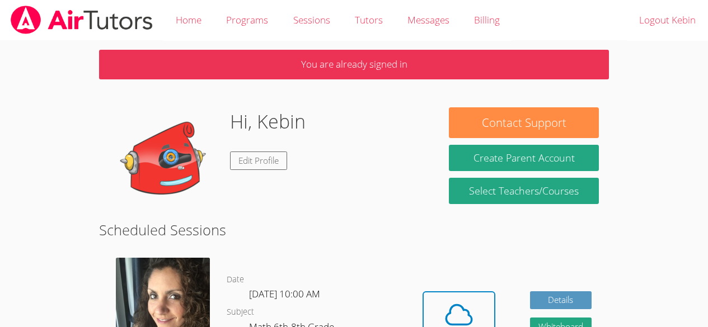 Image resolution: width=708 pixels, height=327 pixels. What do you see at coordinates (561, 301) in the screenshot?
I see `a: Details` at bounding box center [561, 301].